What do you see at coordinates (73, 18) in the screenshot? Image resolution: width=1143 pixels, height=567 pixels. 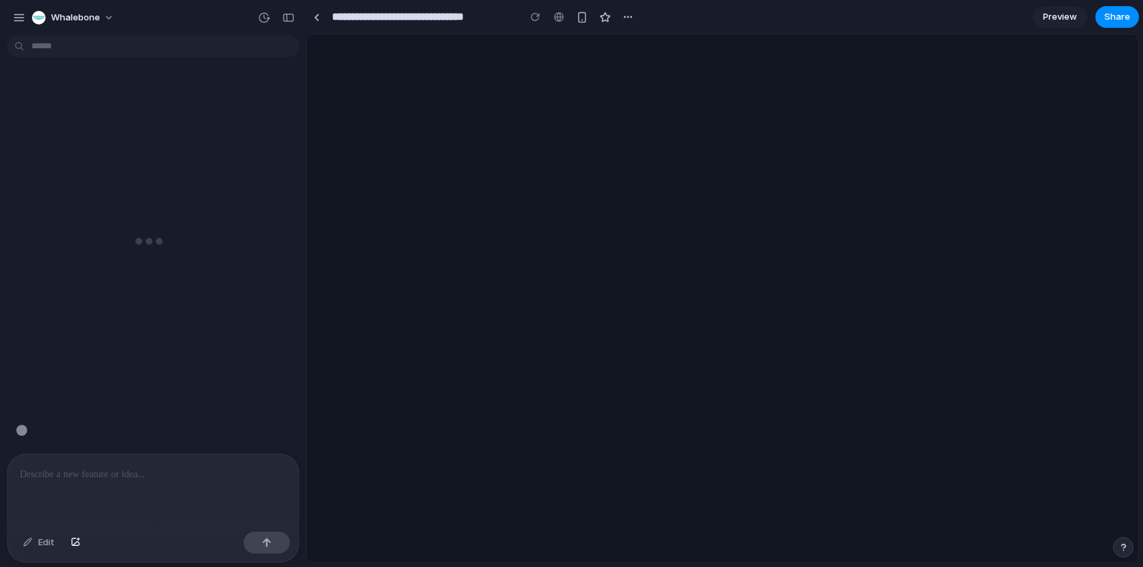 I see `button: Whalebone` at bounding box center [73, 18].